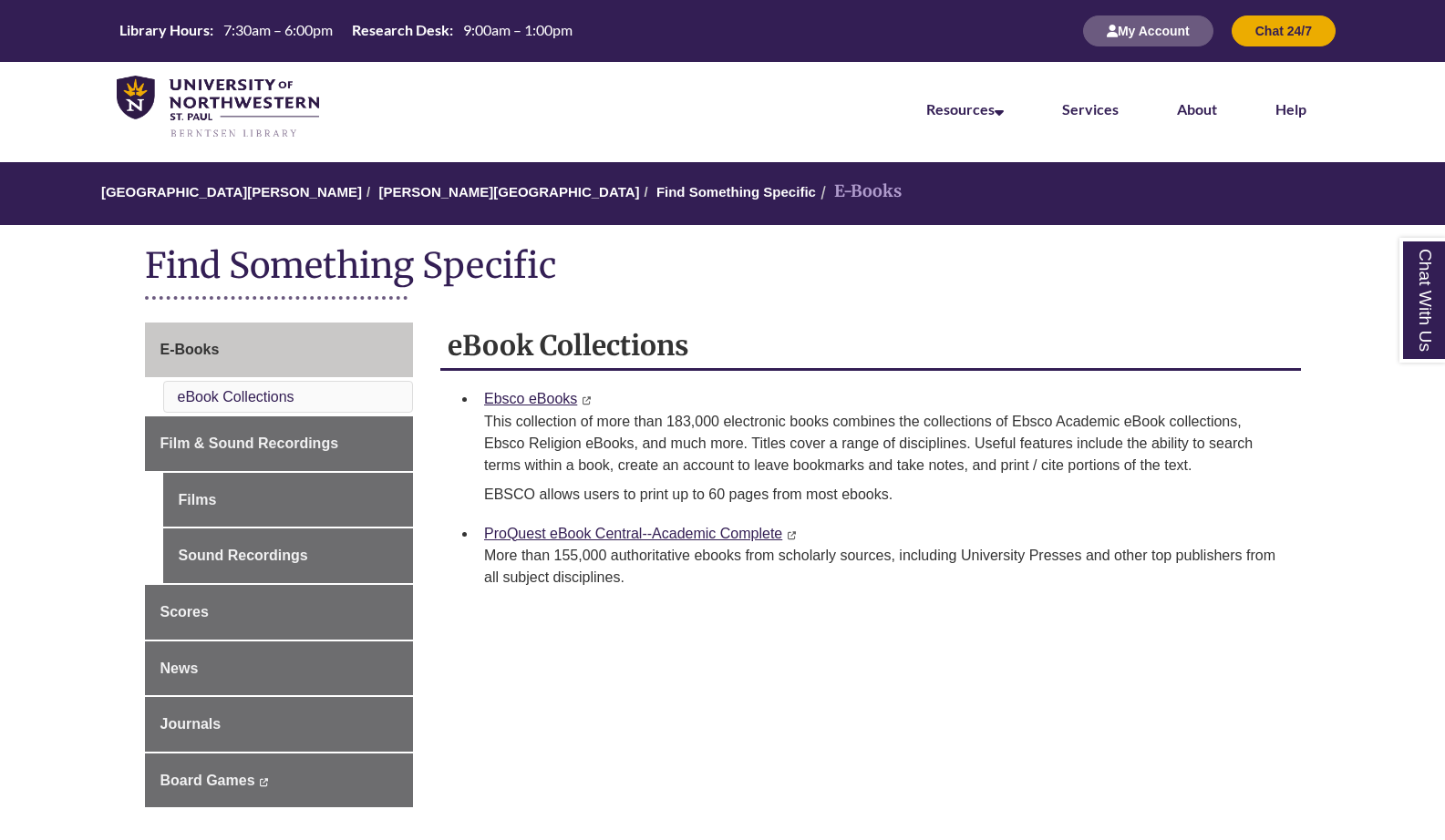 The image size is (1445, 840). Describe the element at coordinates (164, 30) in the screenshot. I see `th: Library Hours:` at that location.